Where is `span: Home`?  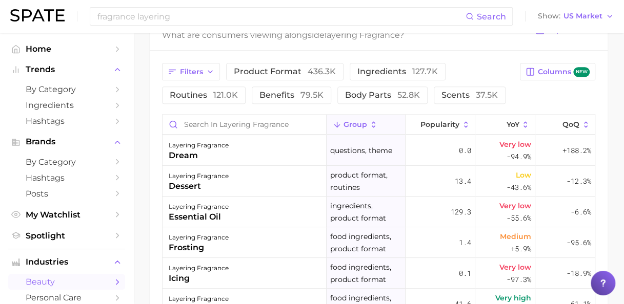
span: Home is located at coordinates (67, 49).